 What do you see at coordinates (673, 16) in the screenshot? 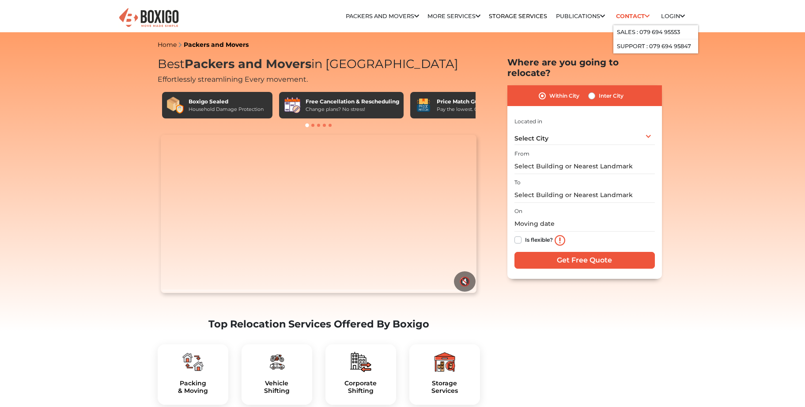
I see `a: Login` at bounding box center [673, 16].